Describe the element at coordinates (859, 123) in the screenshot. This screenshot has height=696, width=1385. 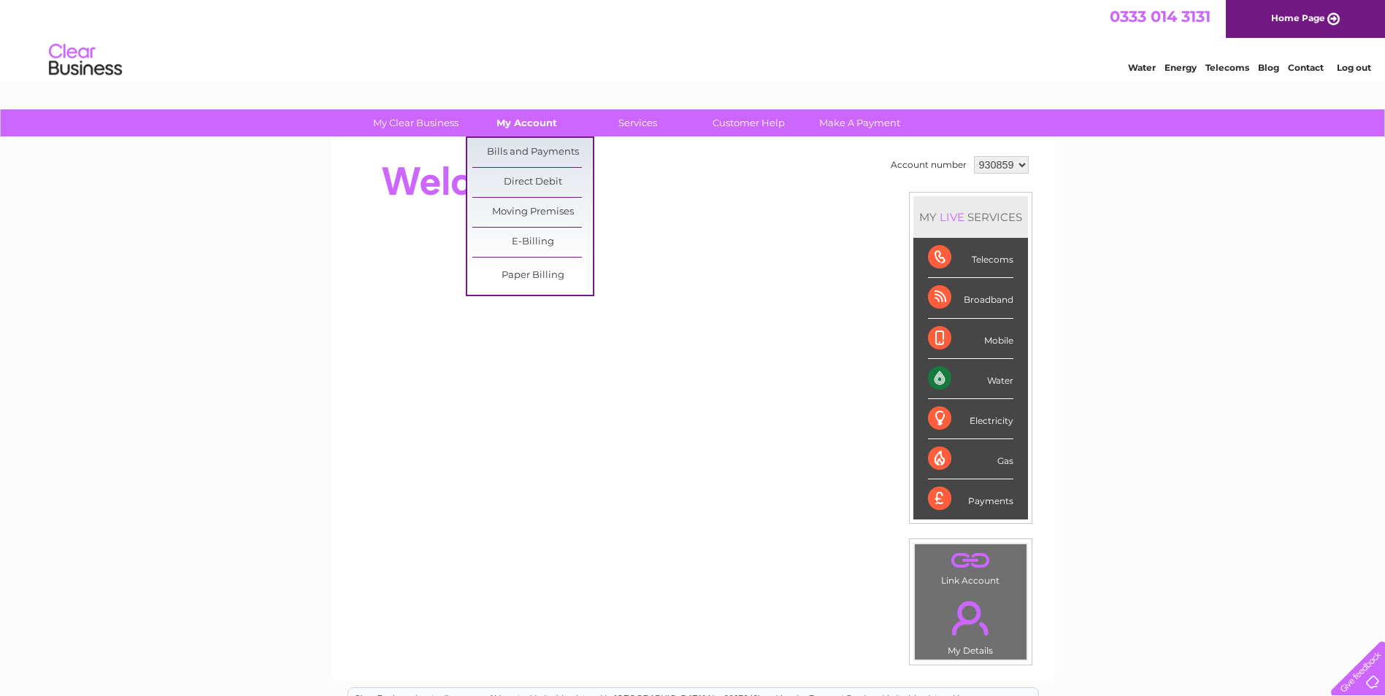
I see `a: Make A Payment` at that location.